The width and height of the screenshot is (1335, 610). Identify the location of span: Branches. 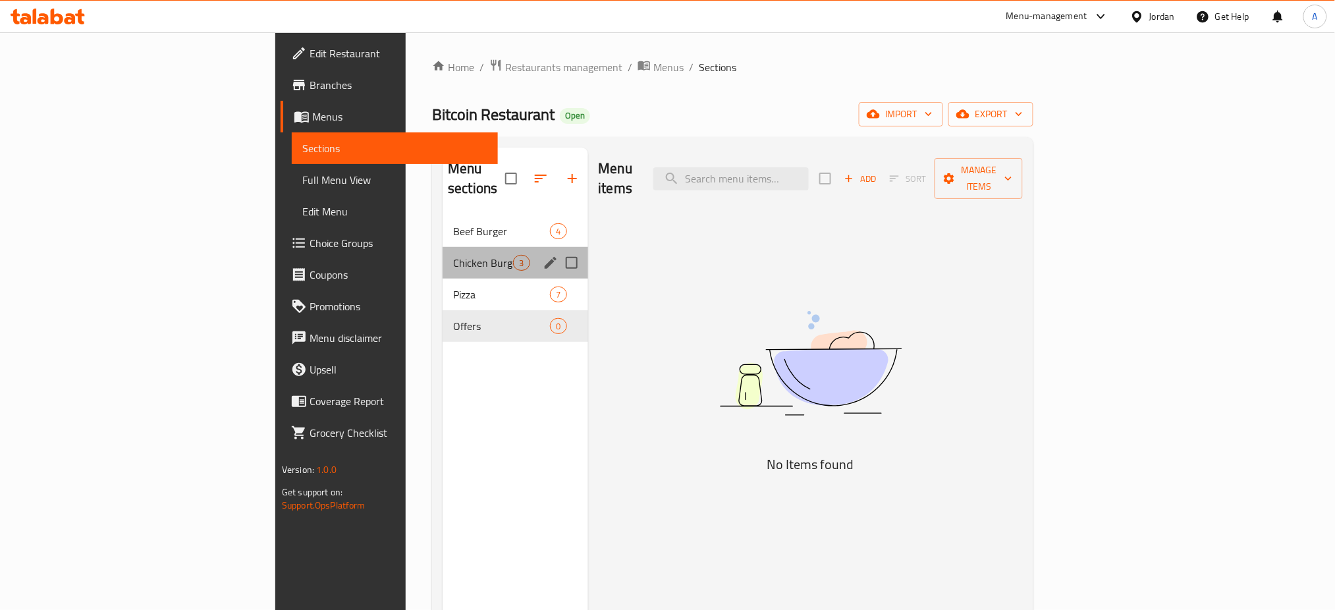
(398, 85).